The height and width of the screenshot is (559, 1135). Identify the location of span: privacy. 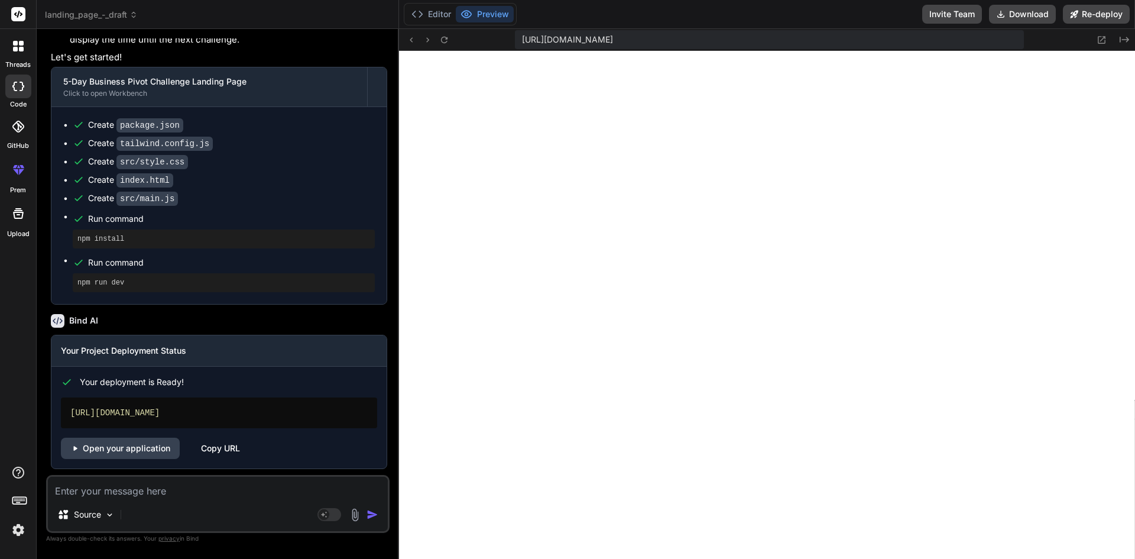
(169, 538).